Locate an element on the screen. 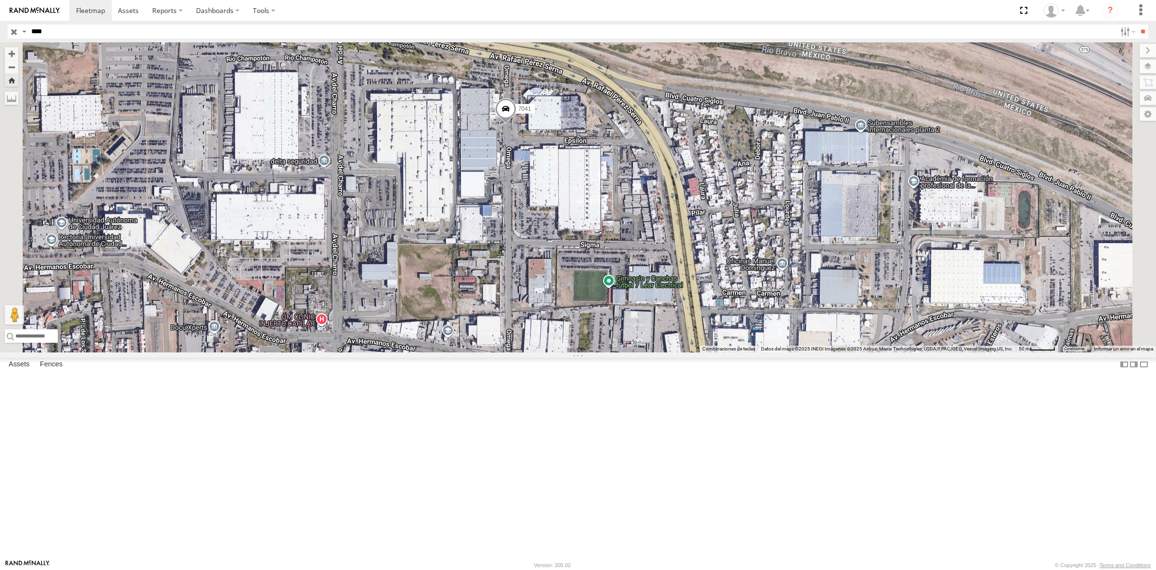 The width and height of the screenshot is (1156, 570). button: Zoom Home is located at coordinates (12, 80).